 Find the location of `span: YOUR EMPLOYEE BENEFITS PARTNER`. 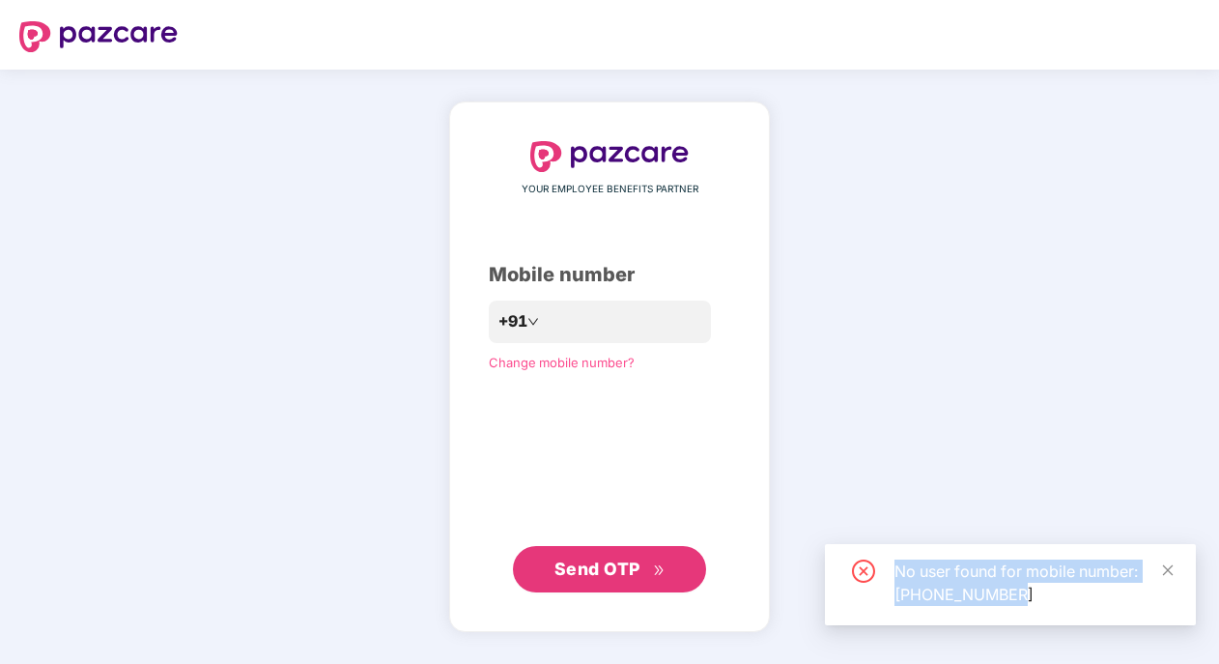

span: YOUR EMPLOYEE BENEFITS PARTNER is located at coordinates (610, 189).